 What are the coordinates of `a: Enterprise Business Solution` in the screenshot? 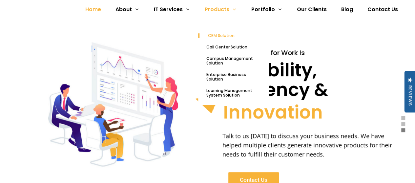 It's located at (233, 77).